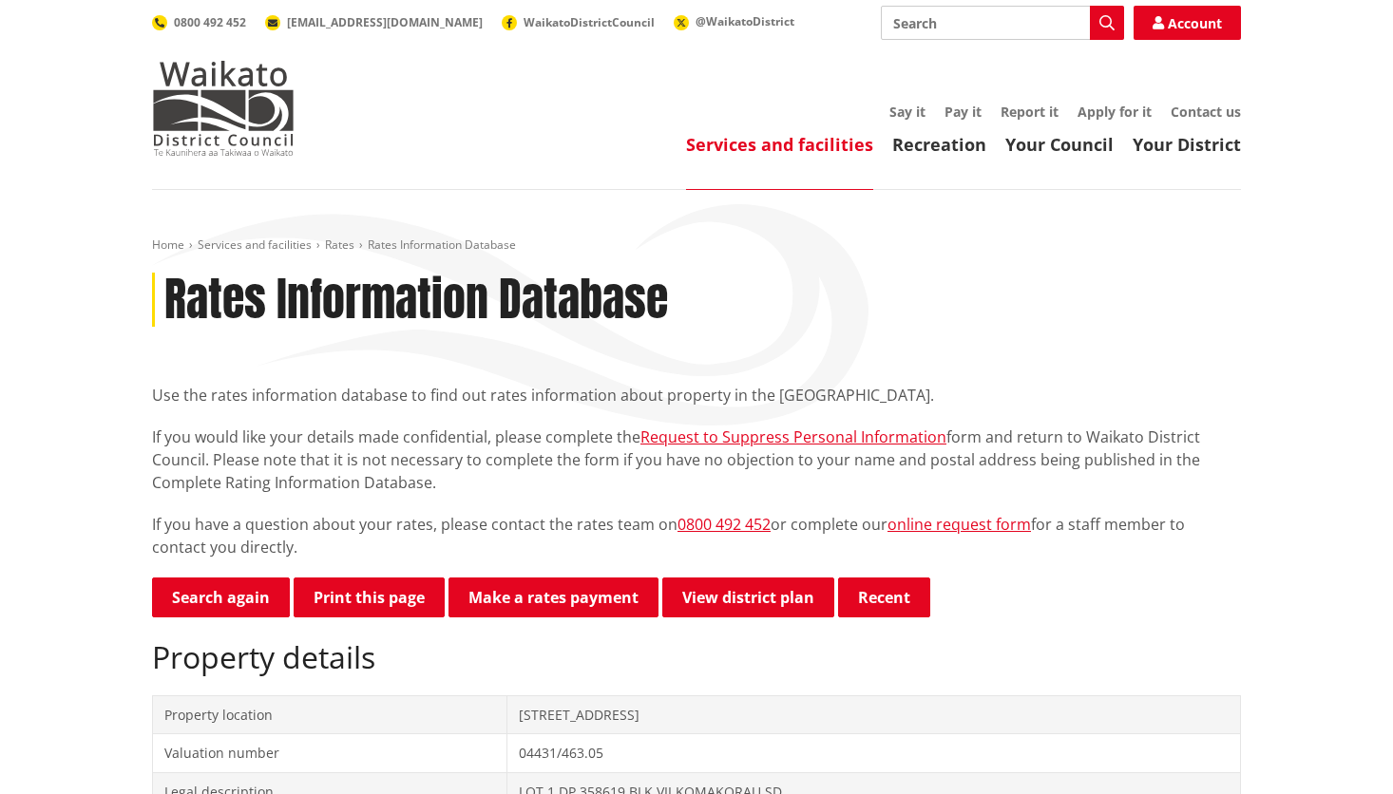  I want to click on a: Apply for it, so click(1114, 111).